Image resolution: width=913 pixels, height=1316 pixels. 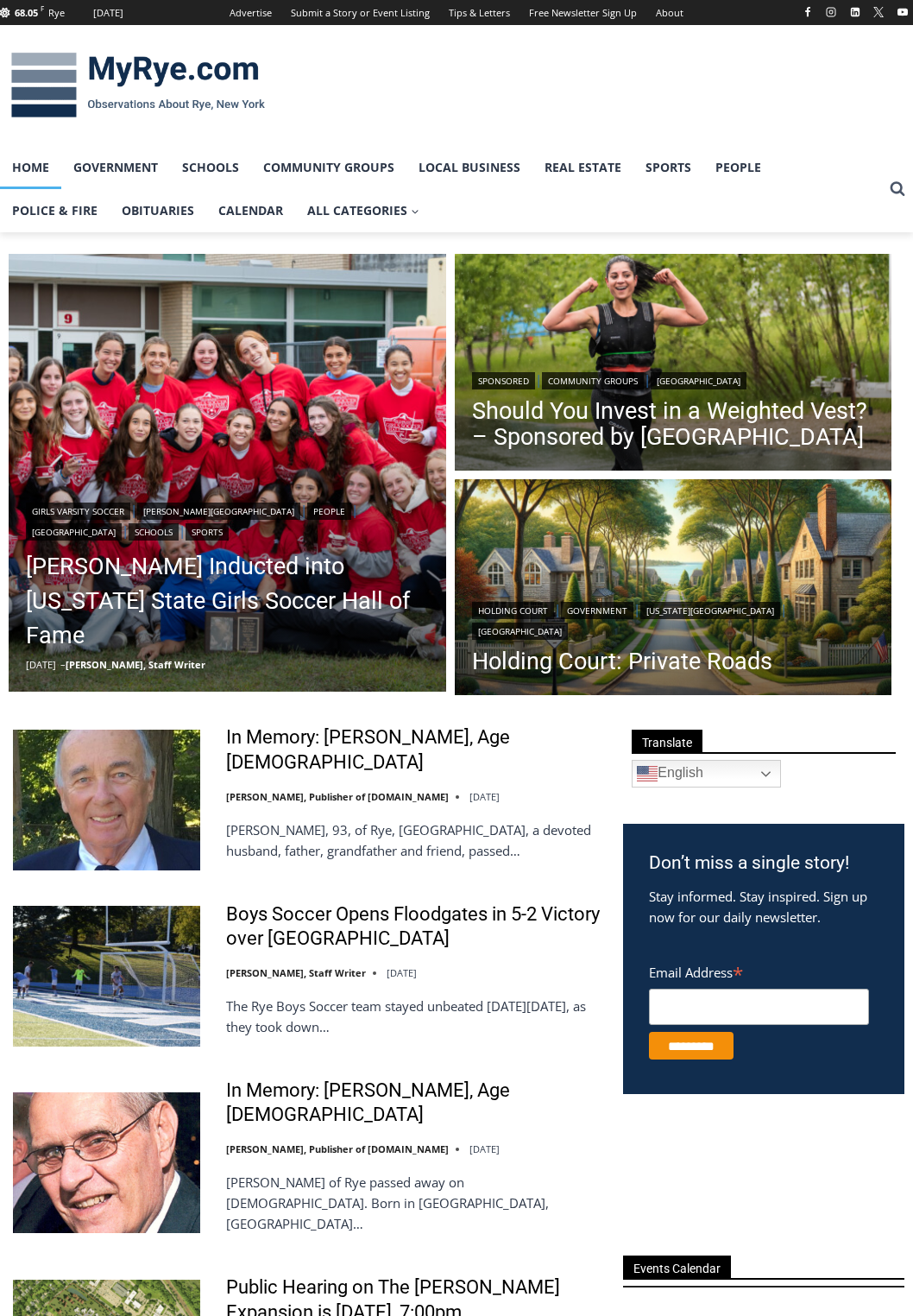 I want to click on h3: Don’t miss a single story!, so click(x=764, y=864).